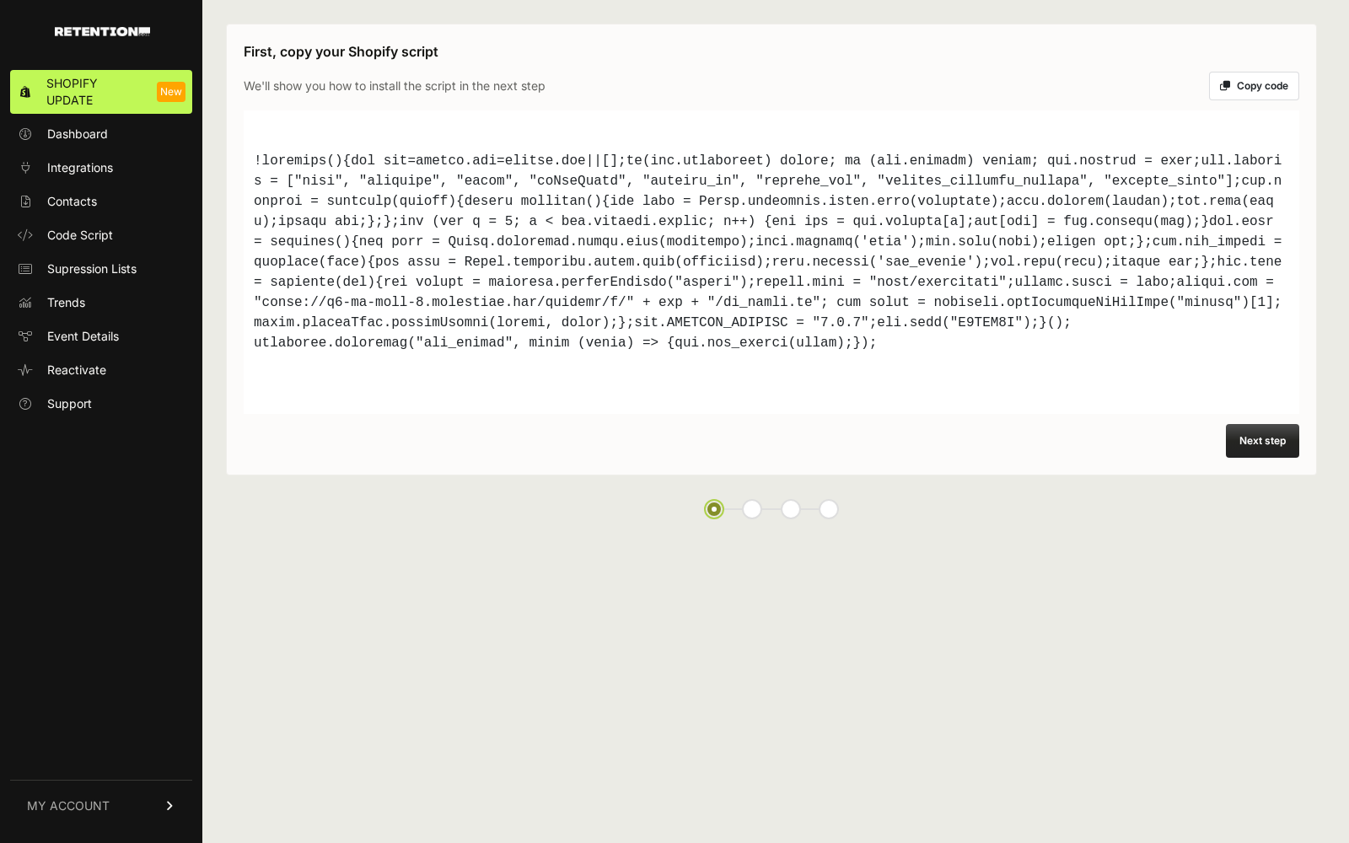 The width and height of the screenshot is (1349, 843). What do you see at coordinates (1262, 441) in the screenshot?
I see `button: Next step` at bounding box center [1262, 441].